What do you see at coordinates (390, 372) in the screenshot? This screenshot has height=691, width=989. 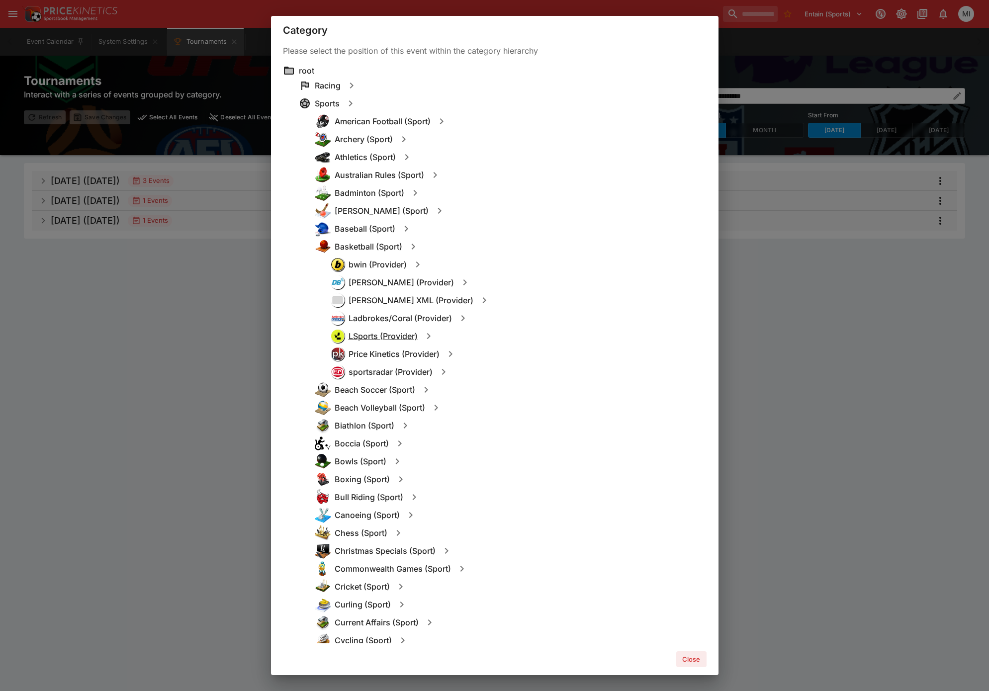 I see `h6: sportsradar (Provider)` at bounding box center [390, 372].